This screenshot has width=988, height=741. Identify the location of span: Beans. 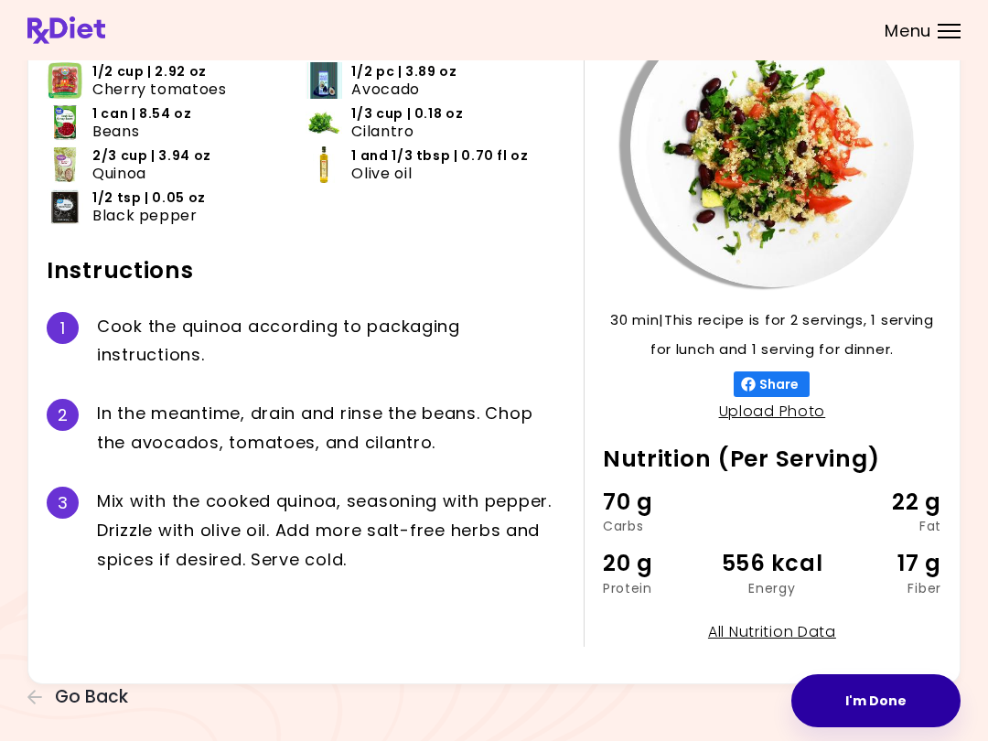
(115, 131).